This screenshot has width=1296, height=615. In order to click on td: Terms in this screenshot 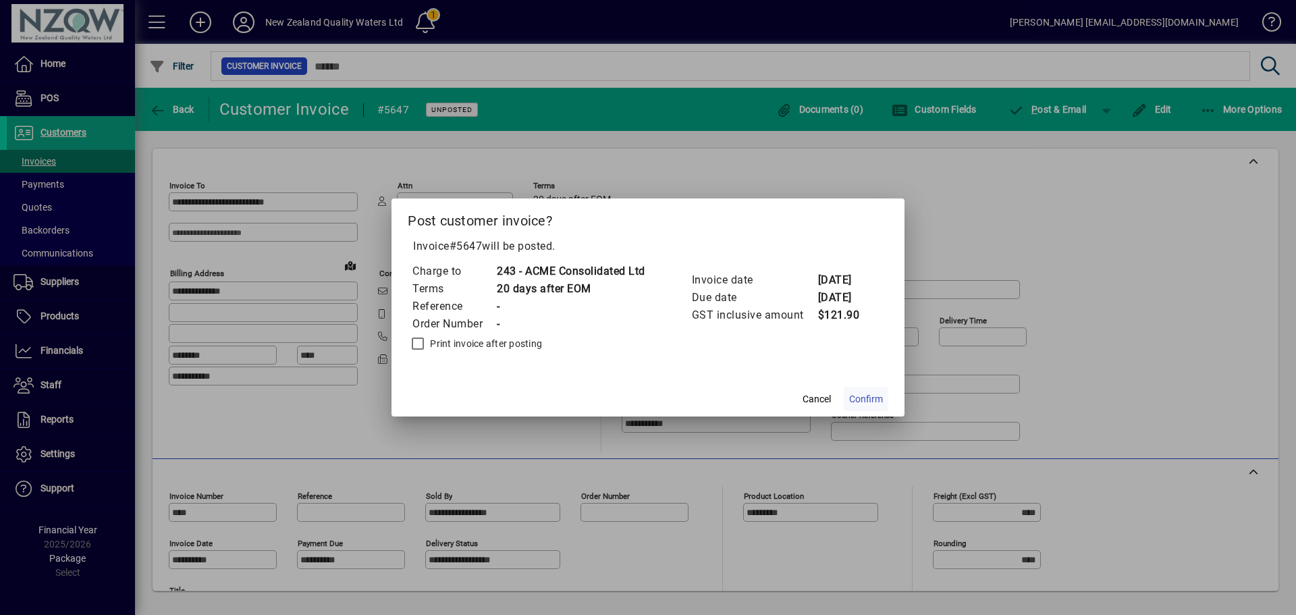, I will do `click(454, 289)`.